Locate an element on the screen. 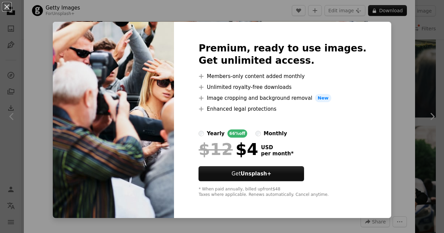  span: USD is located at coordinates (277, 148).